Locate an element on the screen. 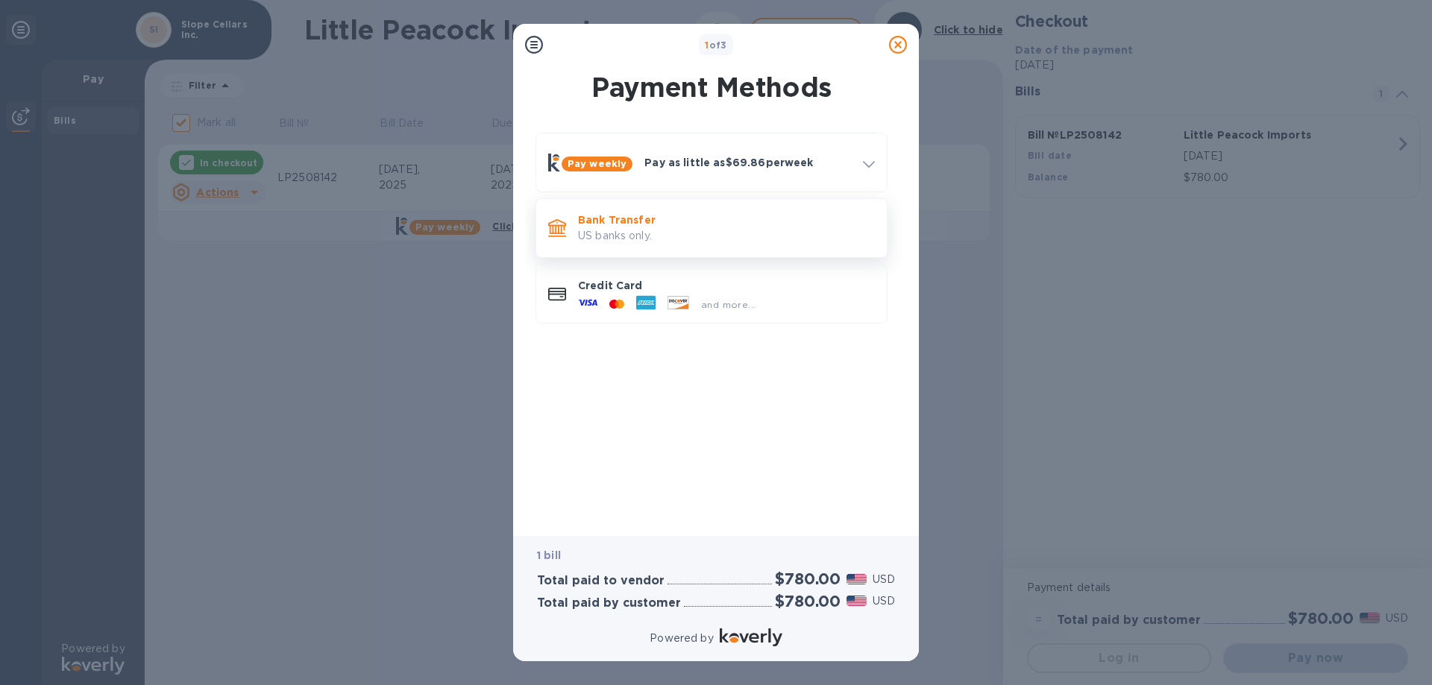 This screenshot has width=1432, height=685. span: 1 is located at coordinates (706, 45).